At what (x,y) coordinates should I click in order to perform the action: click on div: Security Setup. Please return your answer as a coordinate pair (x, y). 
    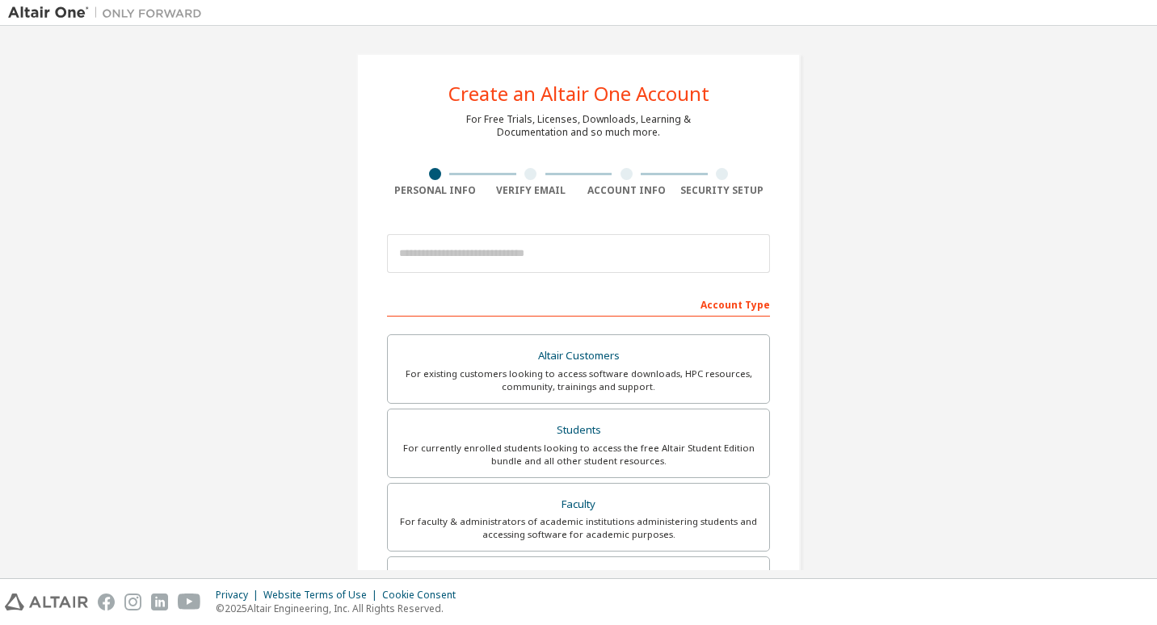
    Looking at the image, I should click on (722, 191).